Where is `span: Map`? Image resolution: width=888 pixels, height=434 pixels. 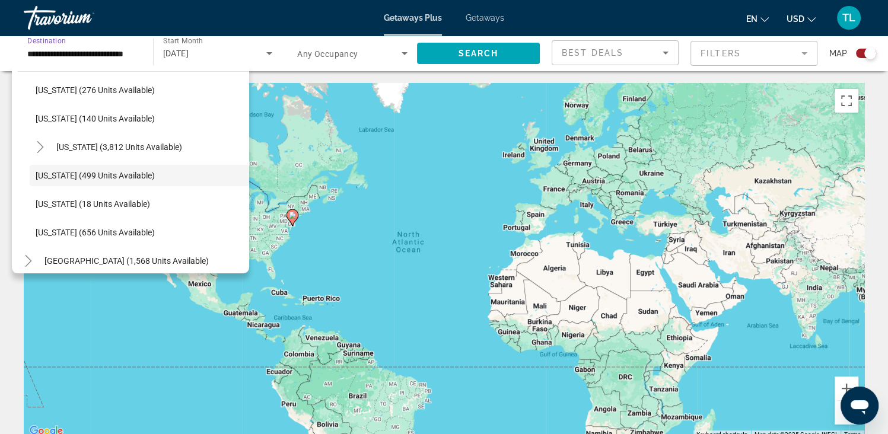
span: Map is located at coordinates (839, 53).